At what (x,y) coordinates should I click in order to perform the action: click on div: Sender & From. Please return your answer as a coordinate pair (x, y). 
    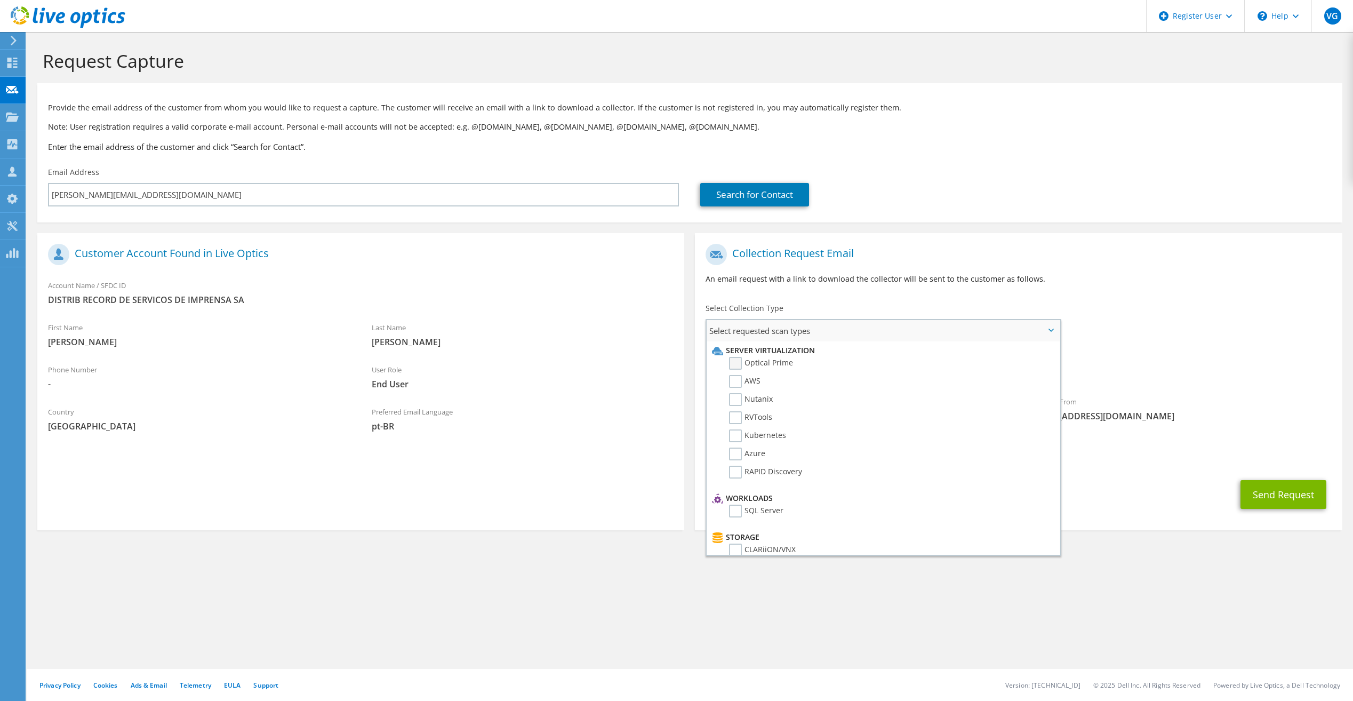
    Looking at the image, I should click on (1180, 409).